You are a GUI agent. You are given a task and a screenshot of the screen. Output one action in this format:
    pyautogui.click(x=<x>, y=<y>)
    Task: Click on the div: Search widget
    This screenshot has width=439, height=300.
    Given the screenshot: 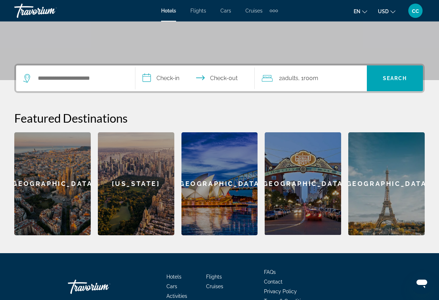 What is the action you would take?
    pyautogui.click(x=219, y=78)
    